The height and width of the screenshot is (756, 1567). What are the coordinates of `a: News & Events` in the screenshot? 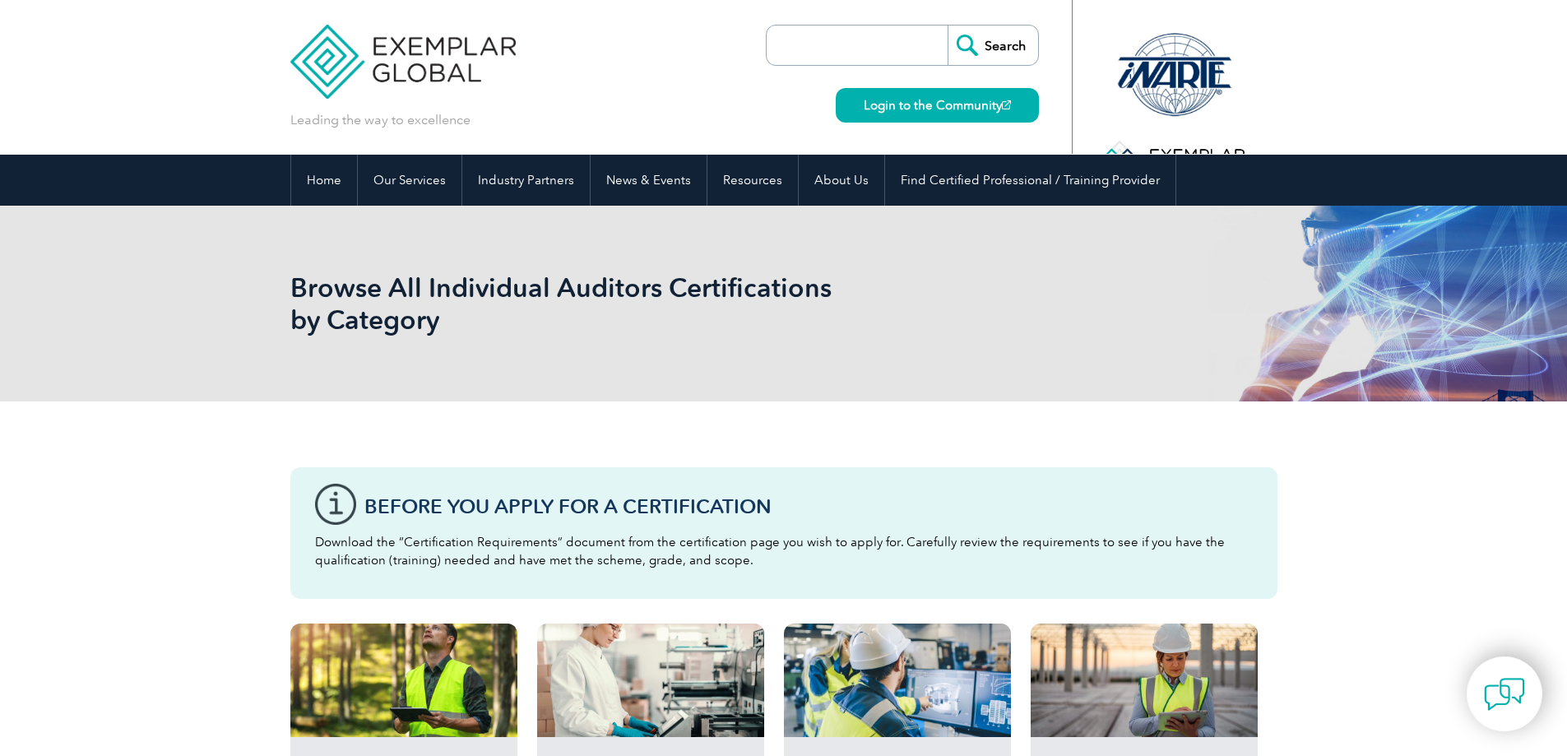 It's located at (648, 180).